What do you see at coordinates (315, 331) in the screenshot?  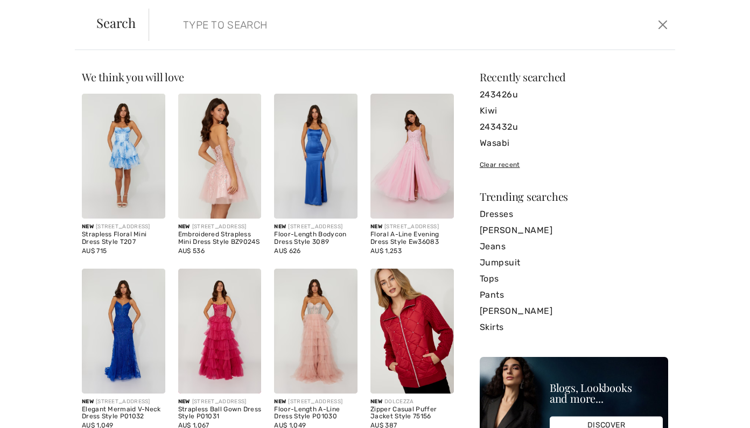 I see `img: Floor-Length A-Line Dress Style P01030. Pink` at bounding box center [315, 331].